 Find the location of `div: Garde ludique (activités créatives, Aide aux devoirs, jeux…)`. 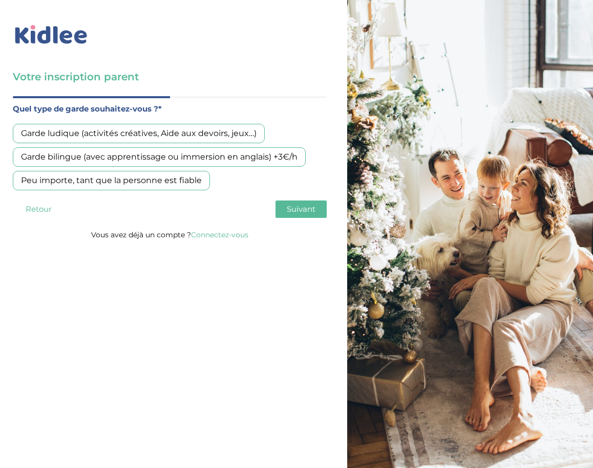

div: Garde ludique (activités créatives, Aide aux devoirs, jeux…) is located at coordinates (139, 134).